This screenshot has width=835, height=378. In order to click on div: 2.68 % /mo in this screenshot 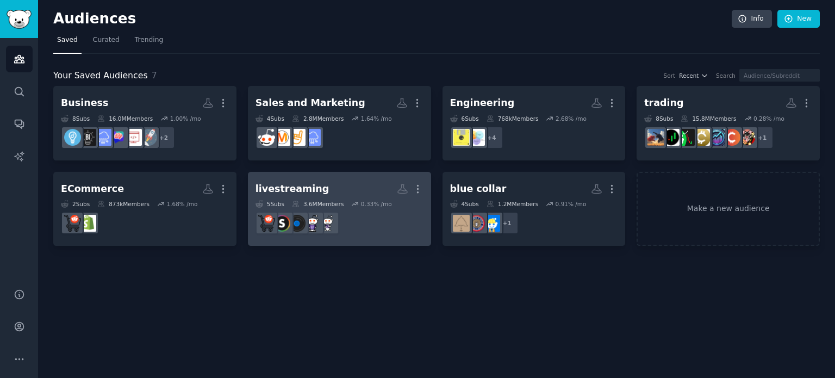, I will do `click(571, 118)`.